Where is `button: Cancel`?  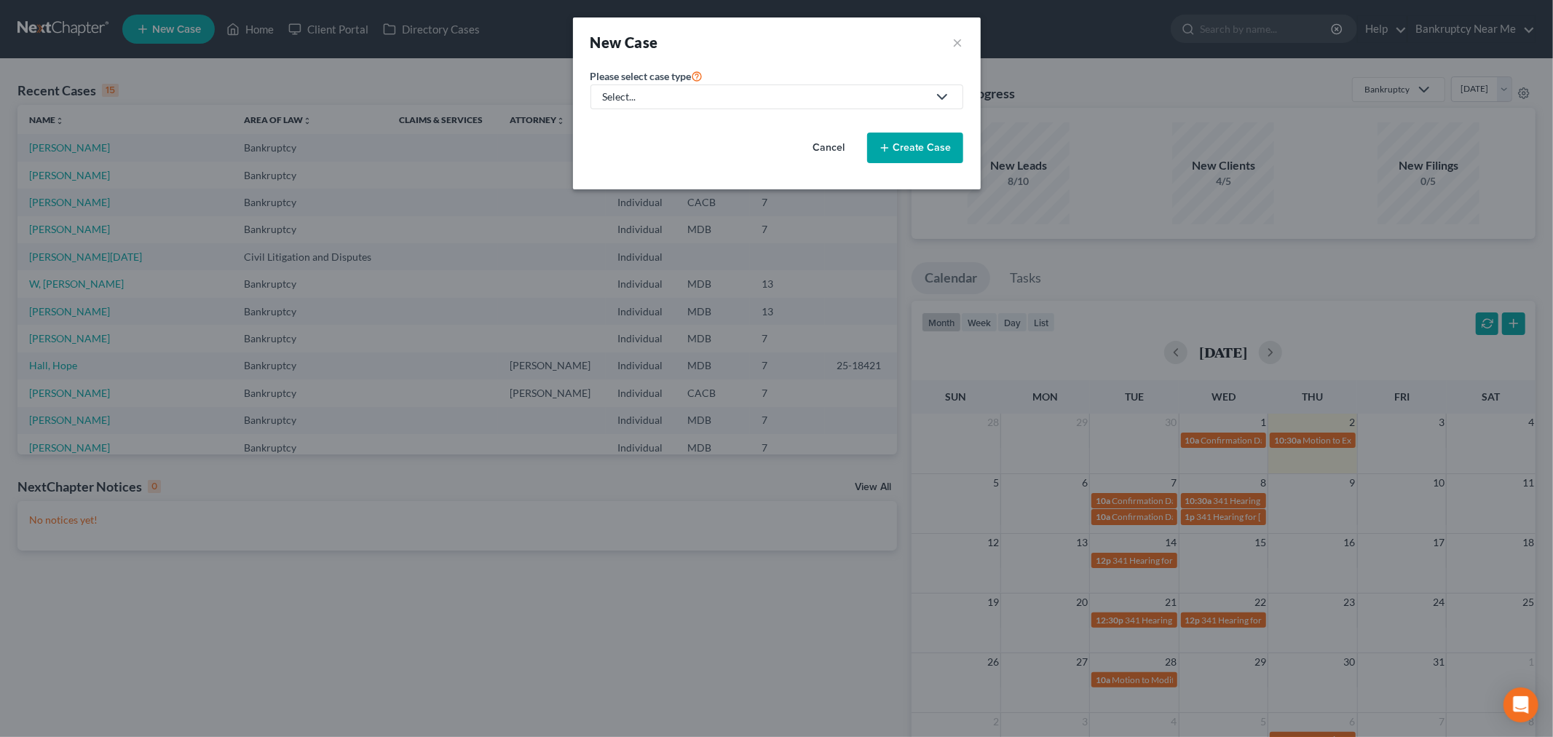
button: Cancel is located at coordinates (830, 148).